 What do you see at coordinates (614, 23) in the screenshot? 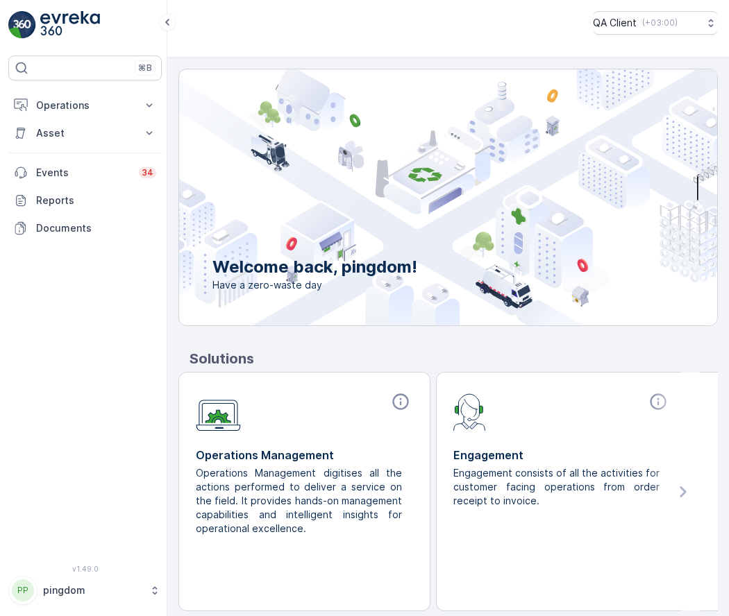
I see `p: QA Client` at bounding box center [614, 23].